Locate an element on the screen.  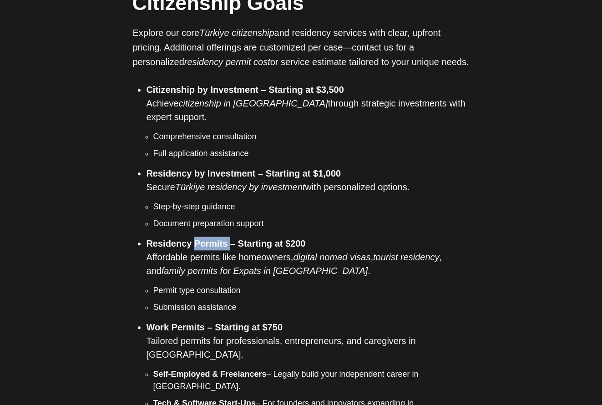
li: Secure with personalized options. is located at coordinates (308, 198).